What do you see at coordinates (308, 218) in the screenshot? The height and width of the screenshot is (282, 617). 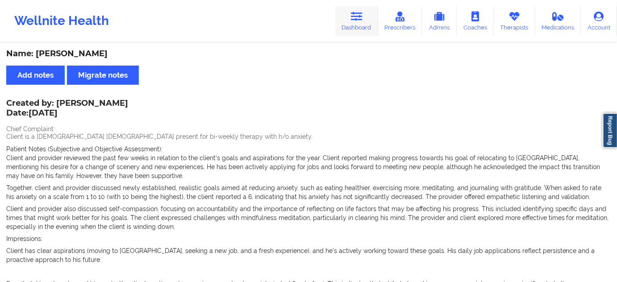 I see `p: Client and provider also discussed self-compassion, focusing on accountability and the importance...` at bounding box center [308, 218].